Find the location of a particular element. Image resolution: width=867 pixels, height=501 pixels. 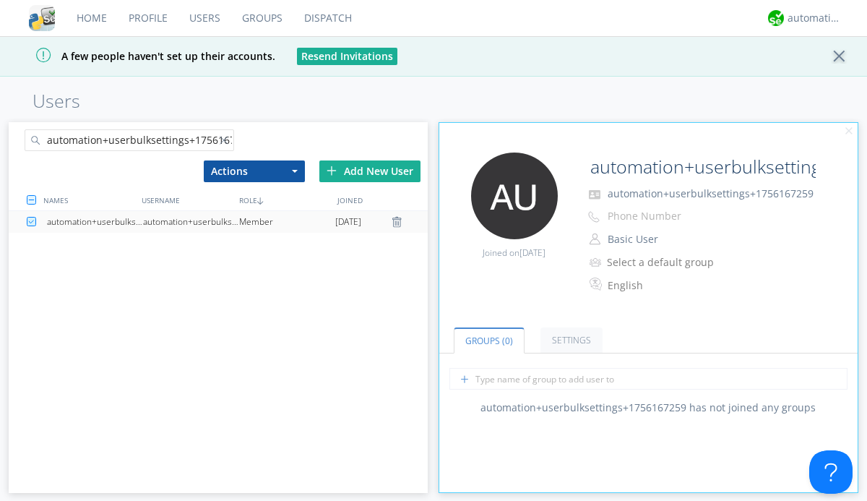

div: English is located at coordinates (668, 285).